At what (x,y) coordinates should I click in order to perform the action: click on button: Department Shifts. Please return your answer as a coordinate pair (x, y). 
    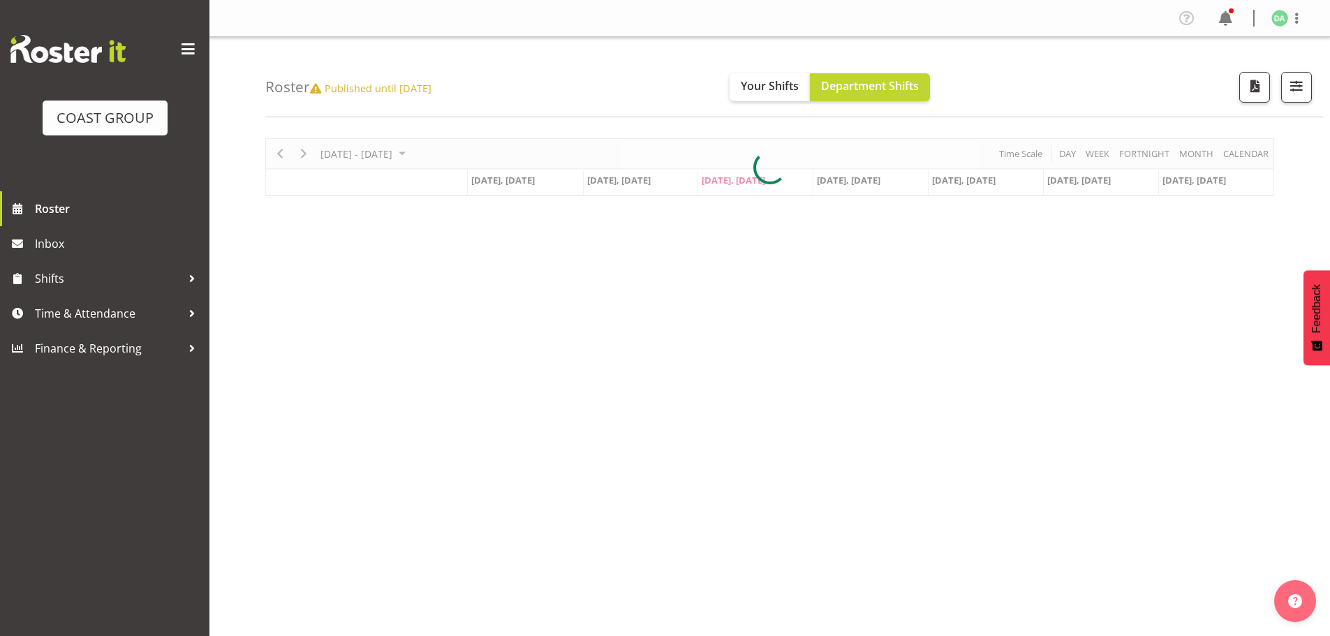
    Looking at the image, I should click on (870, 87).